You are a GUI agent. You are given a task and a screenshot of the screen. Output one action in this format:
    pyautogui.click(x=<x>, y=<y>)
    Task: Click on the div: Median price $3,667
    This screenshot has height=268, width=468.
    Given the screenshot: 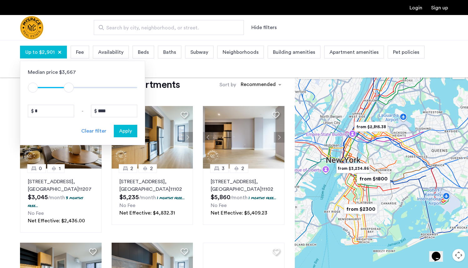 What is the action you would take?
    pyautogui.click(x=83, y=72)
    